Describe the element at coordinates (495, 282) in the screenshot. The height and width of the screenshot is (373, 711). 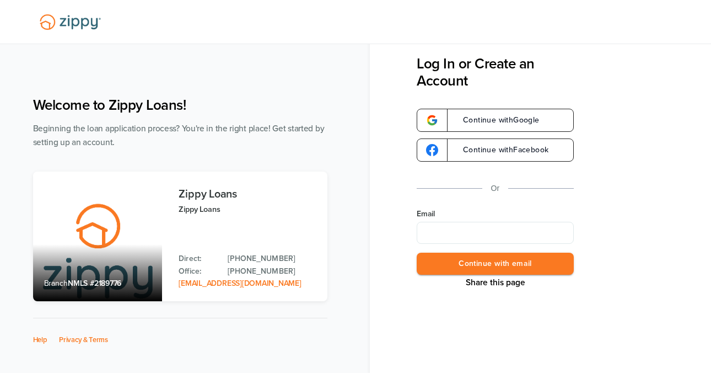
I see `button: Share This Page` at that location.